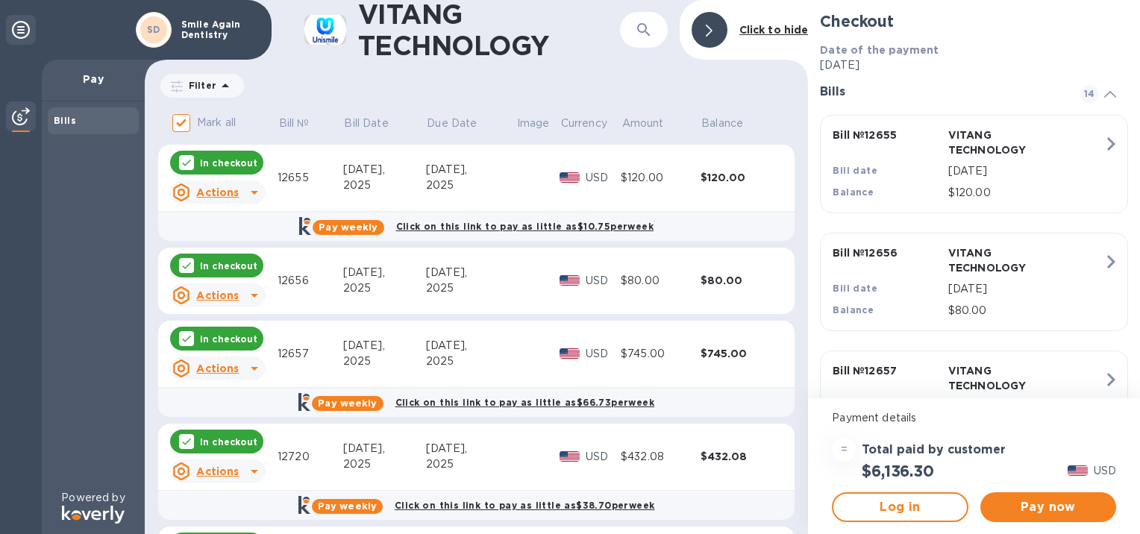 This screenshot has width=1140, height=534. What do you see at coordinates (974, 400) in the screenshot?
I see `button: Bill №12657VITANG TECHNOLOGY` at bounding box center [974, 400].